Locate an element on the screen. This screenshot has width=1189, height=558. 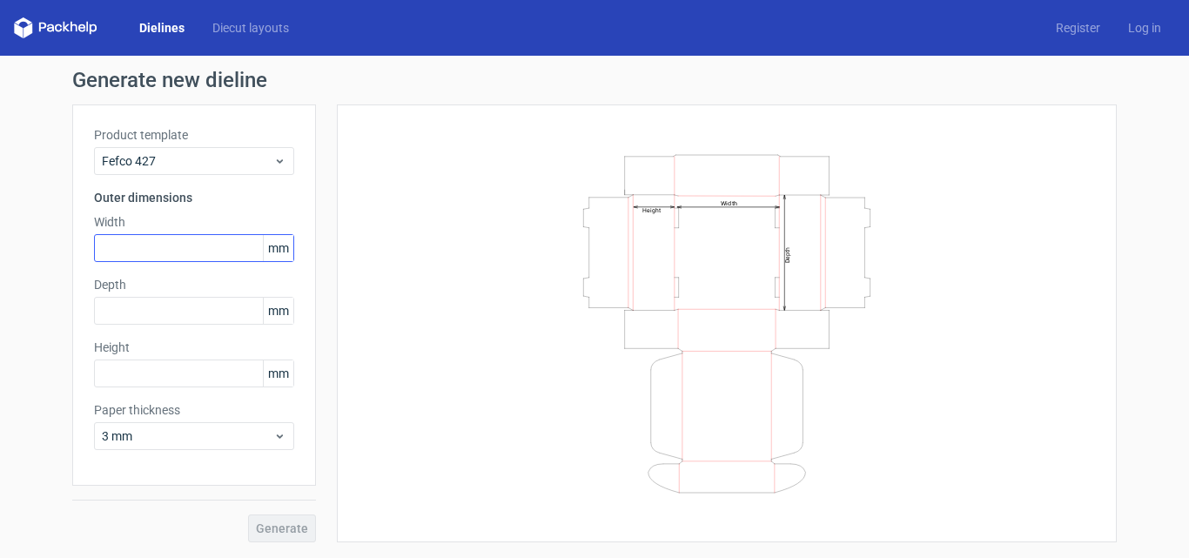
text: Depth is located at coordinates (788, 254).